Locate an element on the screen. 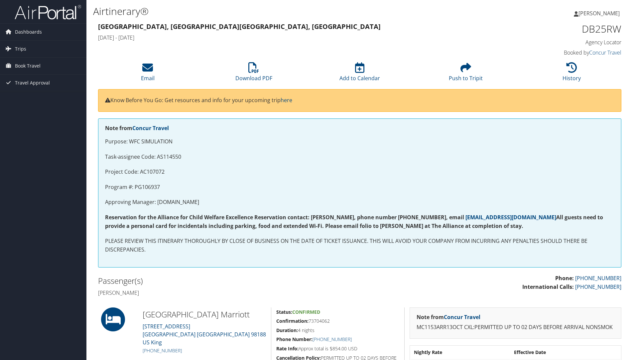 This screenshot has width=633, height=360. th: Nightly Rate is located at coordinates (460, 352).